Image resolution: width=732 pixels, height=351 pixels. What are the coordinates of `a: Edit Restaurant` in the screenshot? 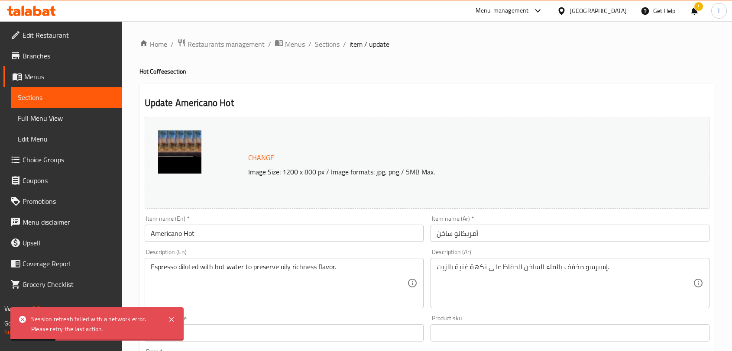 It's located at (63, 35).